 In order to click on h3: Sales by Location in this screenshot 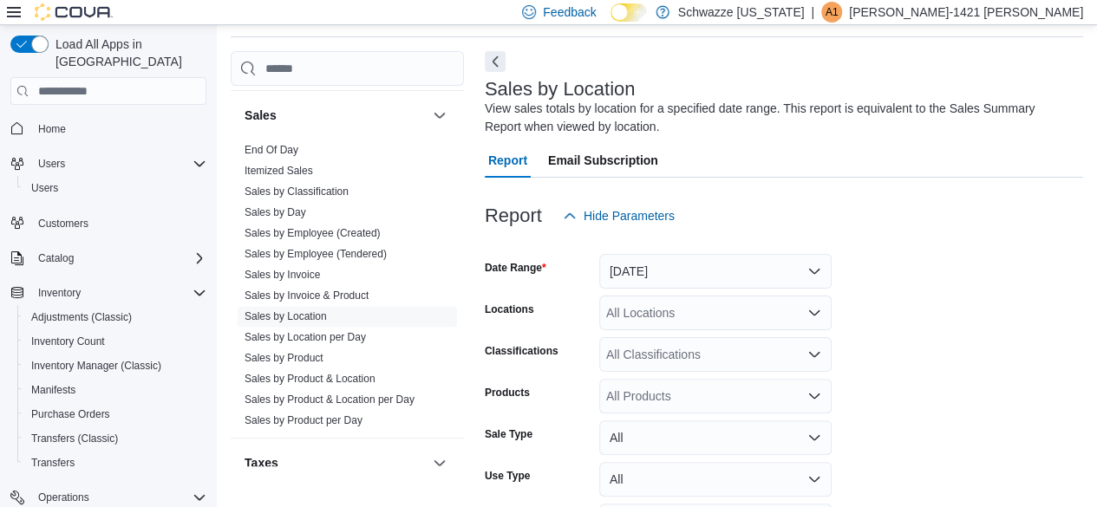, I will do `click(560, 89)`.